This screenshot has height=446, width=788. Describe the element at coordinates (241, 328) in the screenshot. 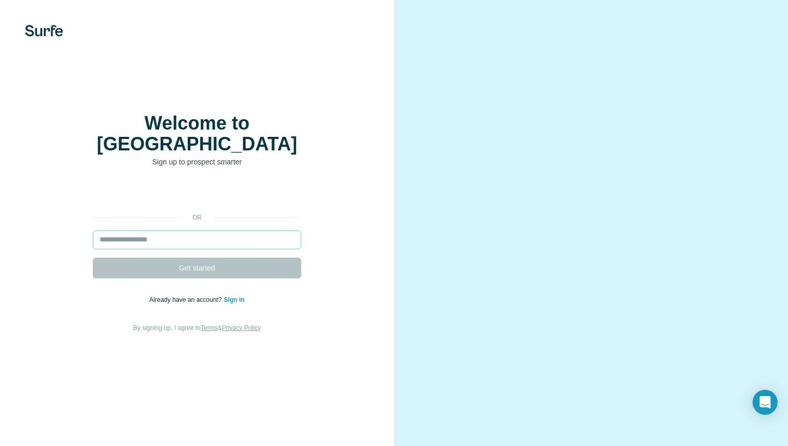

I see `a: Privacy Policy` at that location.